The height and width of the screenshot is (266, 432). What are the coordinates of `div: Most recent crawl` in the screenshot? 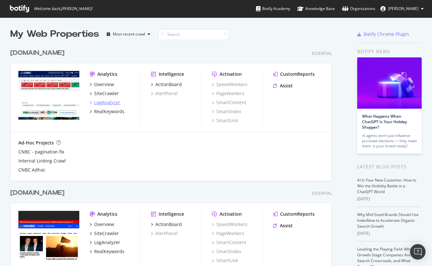 It's located at (129, 34).